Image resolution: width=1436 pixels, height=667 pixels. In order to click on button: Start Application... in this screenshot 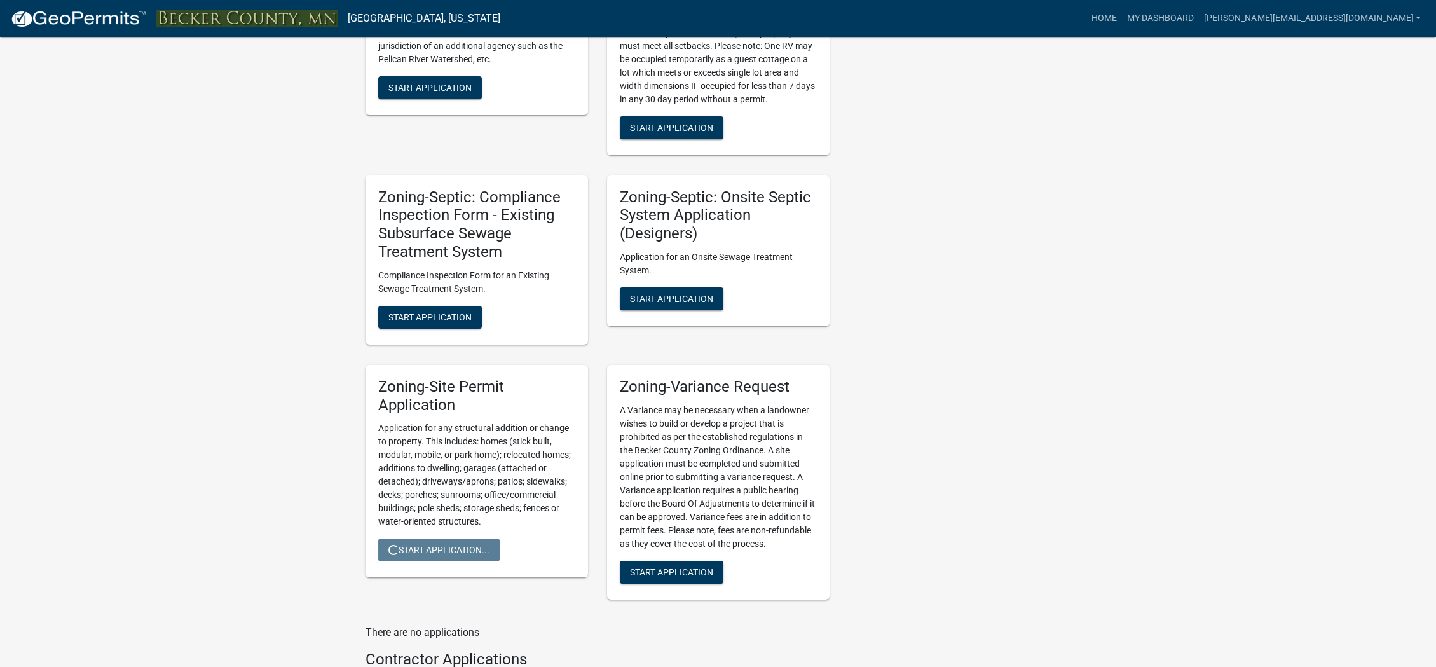, I will do `click(439, 550)`.